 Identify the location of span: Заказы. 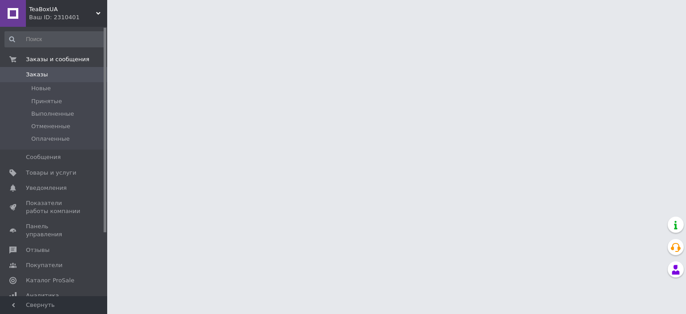
(37, 75).